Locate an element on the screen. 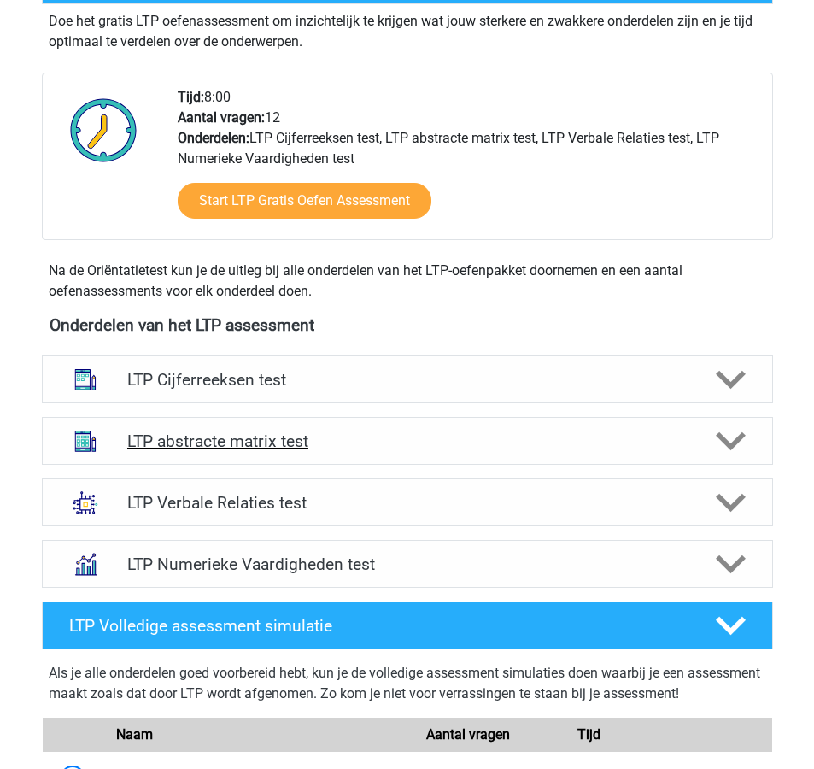  h4: LTP Numerieke Vaardigheden test is located at coordinates (407, 564).